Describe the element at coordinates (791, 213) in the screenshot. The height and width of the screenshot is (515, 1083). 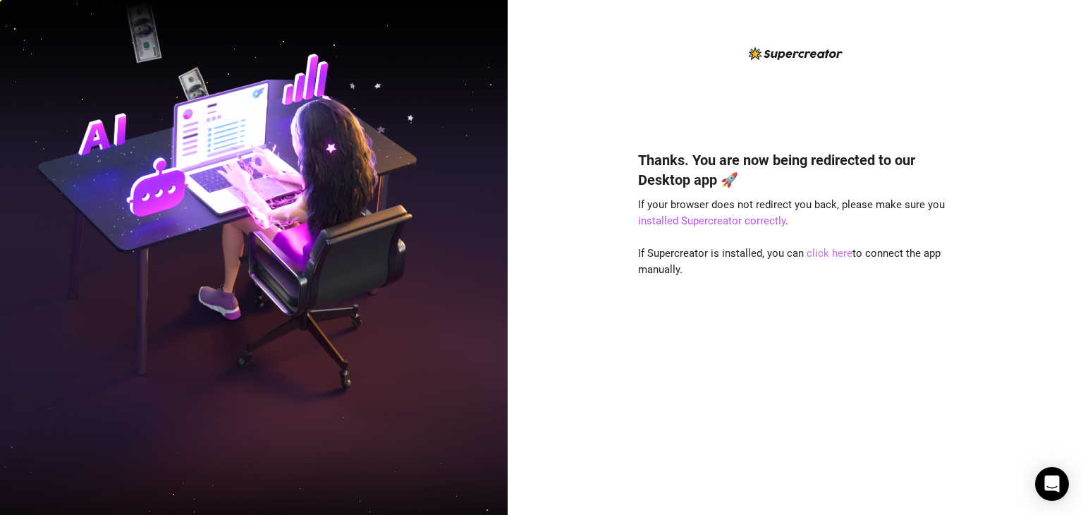
I see `span: If your browser does not redirect you back, please make sure you .` at that location.